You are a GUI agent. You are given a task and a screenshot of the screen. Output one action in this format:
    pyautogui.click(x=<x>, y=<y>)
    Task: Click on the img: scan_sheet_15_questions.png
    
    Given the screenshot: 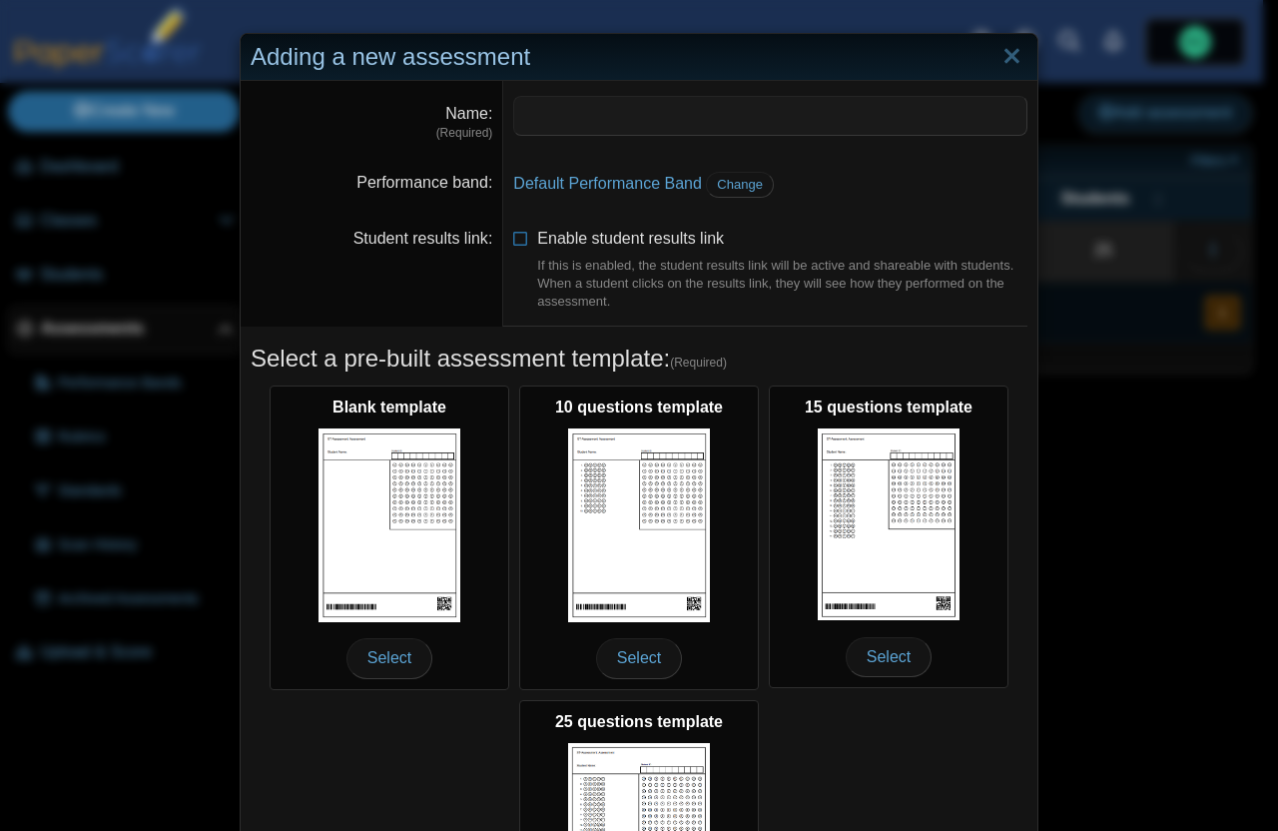 What is the action you would take?
    pyautogui.click(x=889, y=524)
    